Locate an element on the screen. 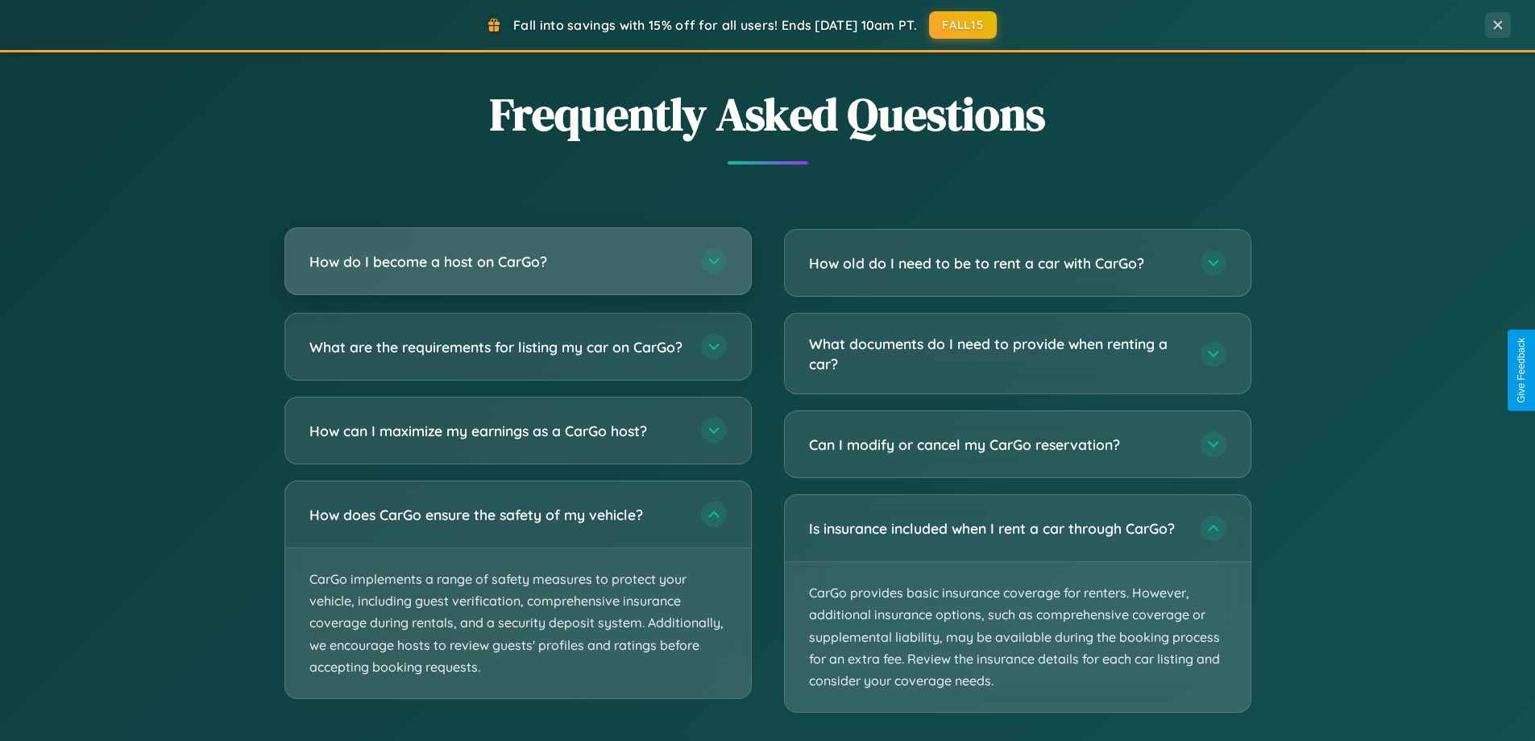 This screenshot has height=741, width=1535. h2: Frequently Asked Questions is located at coordinates (768, 114).